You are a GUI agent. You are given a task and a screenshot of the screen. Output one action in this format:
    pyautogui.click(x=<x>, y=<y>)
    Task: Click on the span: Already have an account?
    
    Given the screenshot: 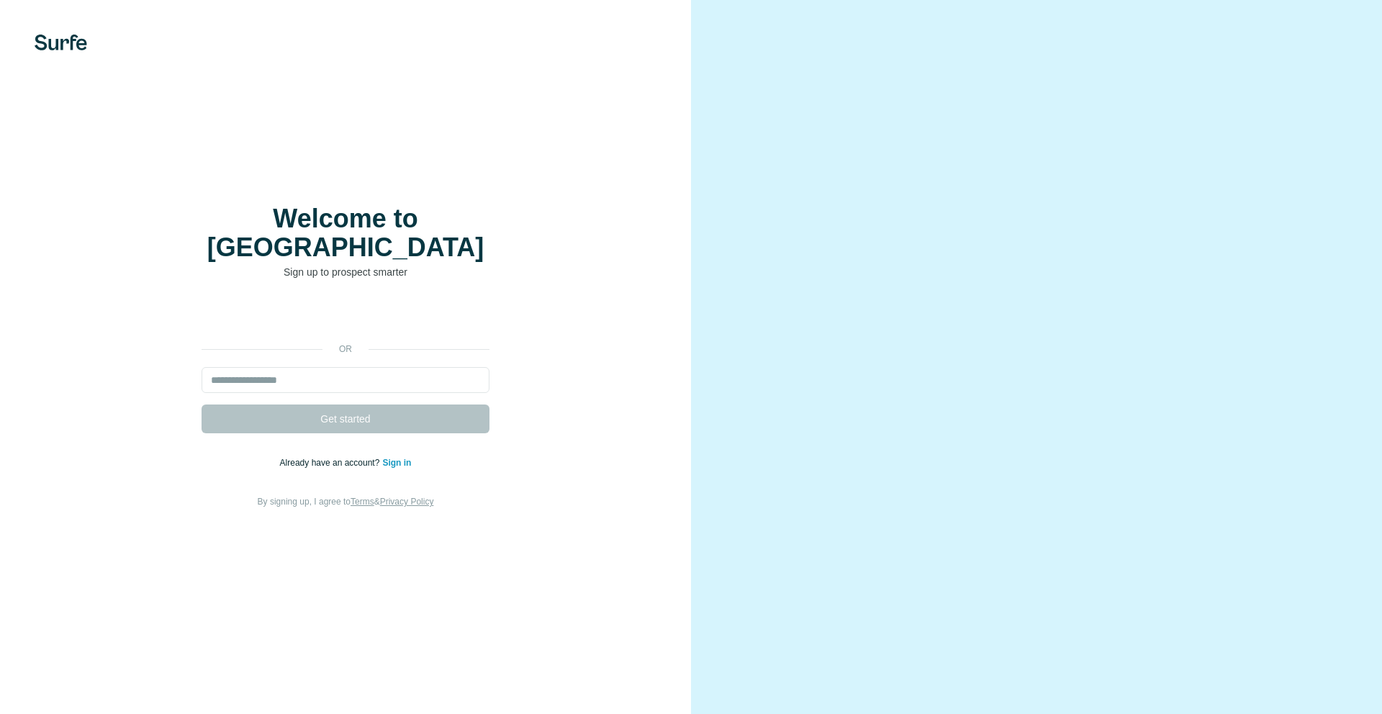 What is the action you would take?
    pyautogui.click(x=331, y=463)
    